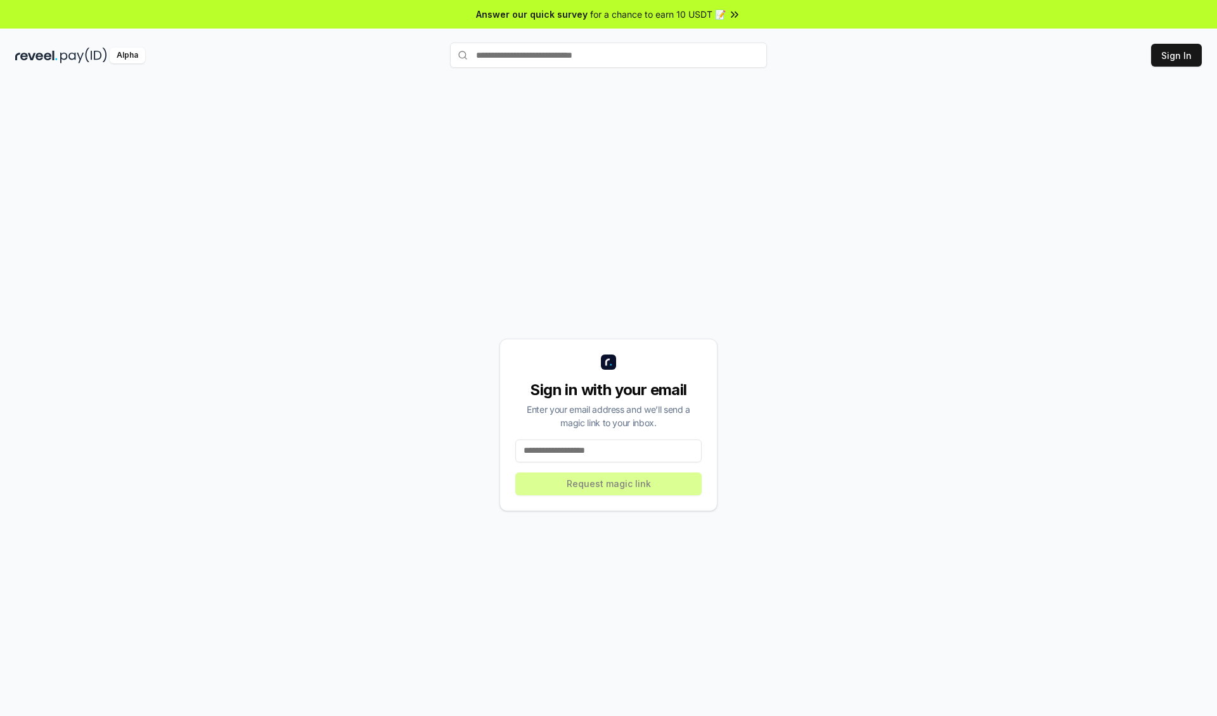  What do you see at coordinates (658, 14) in the screenshot?
I see `span: for a chance to earn 10 USDT 📝` at bounding box center [658, 14].